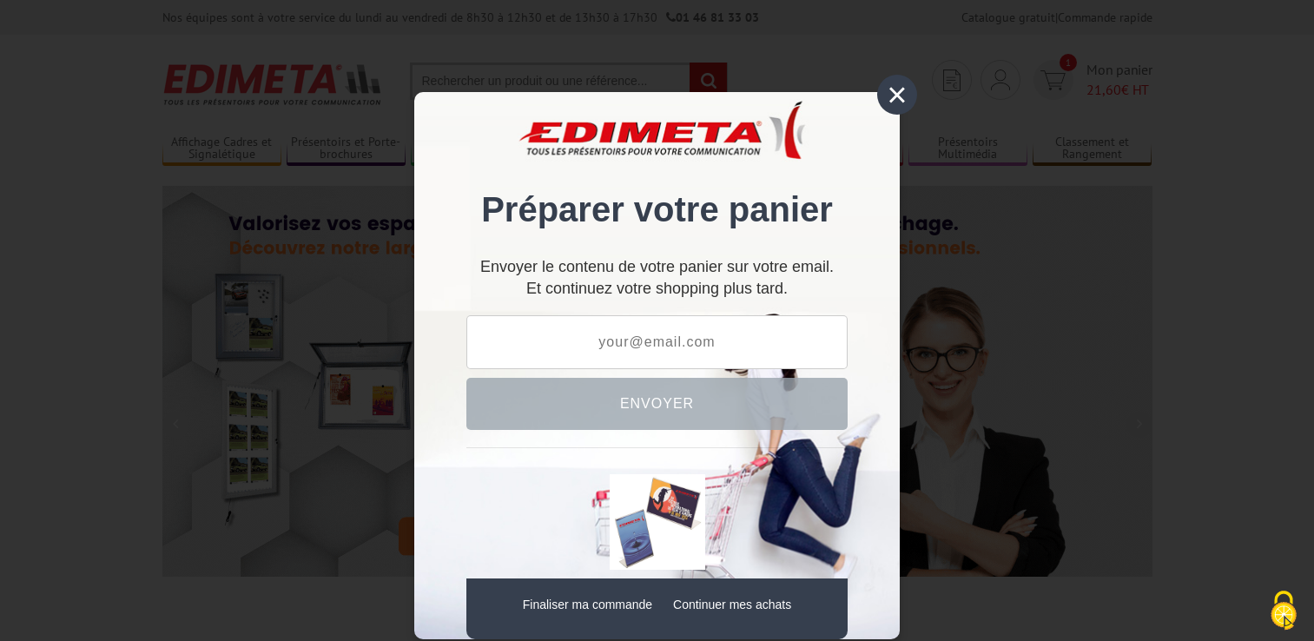 Image resolution: width=1314 pixels, height=641 pixels. What do you see at coordinates (657, 404) in the screenshot?
I see `button: Envoyer` at bounding box center [657, 404].